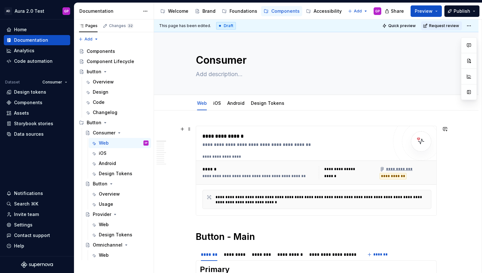 This screenshot has height=273, width=482. What do you see at coordinates (24, 51) in the screenshot?
I see `div: Analytics` at bounding box center [24, 51].